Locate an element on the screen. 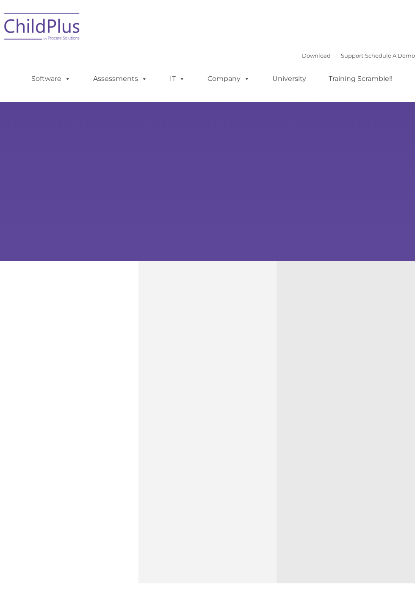 The image size is (415, 591). a: University is located at coordinates (289, 79).